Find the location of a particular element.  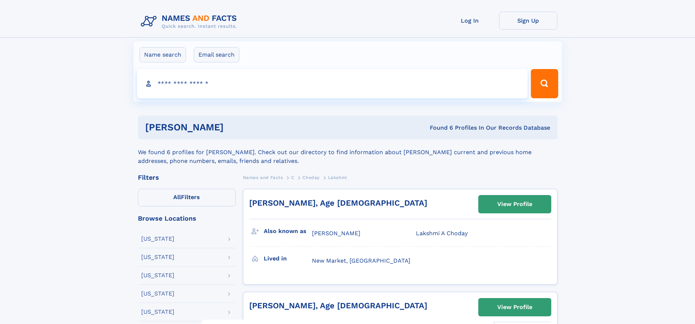

a: Log In is located at coordinates (470, 20).